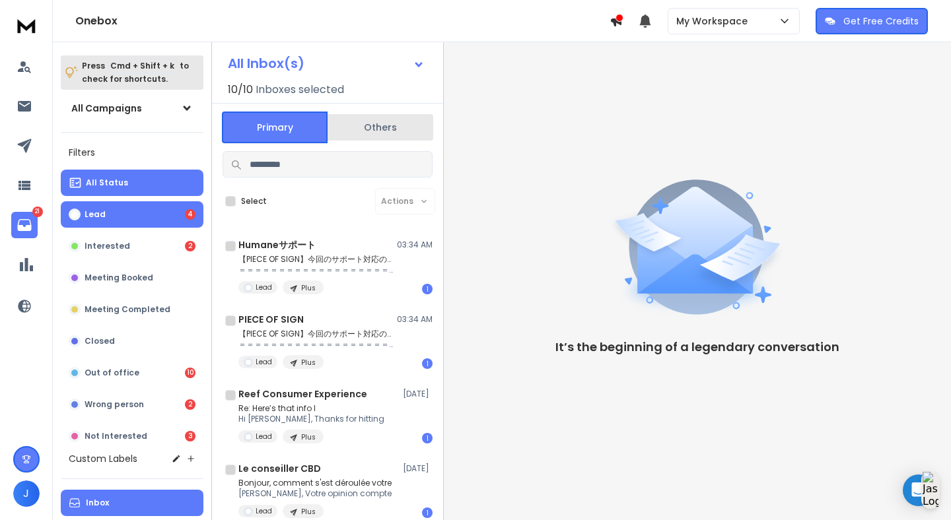 This screenshot has width=951, height=520. I want to click on p: 【PIECE OF SIGN】今回のサポート対応の評価をお願いします Just checking, so click(318, 334).